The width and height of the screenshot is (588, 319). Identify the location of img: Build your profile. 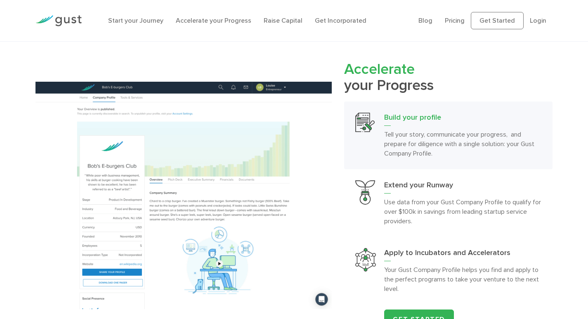
(184, 195).